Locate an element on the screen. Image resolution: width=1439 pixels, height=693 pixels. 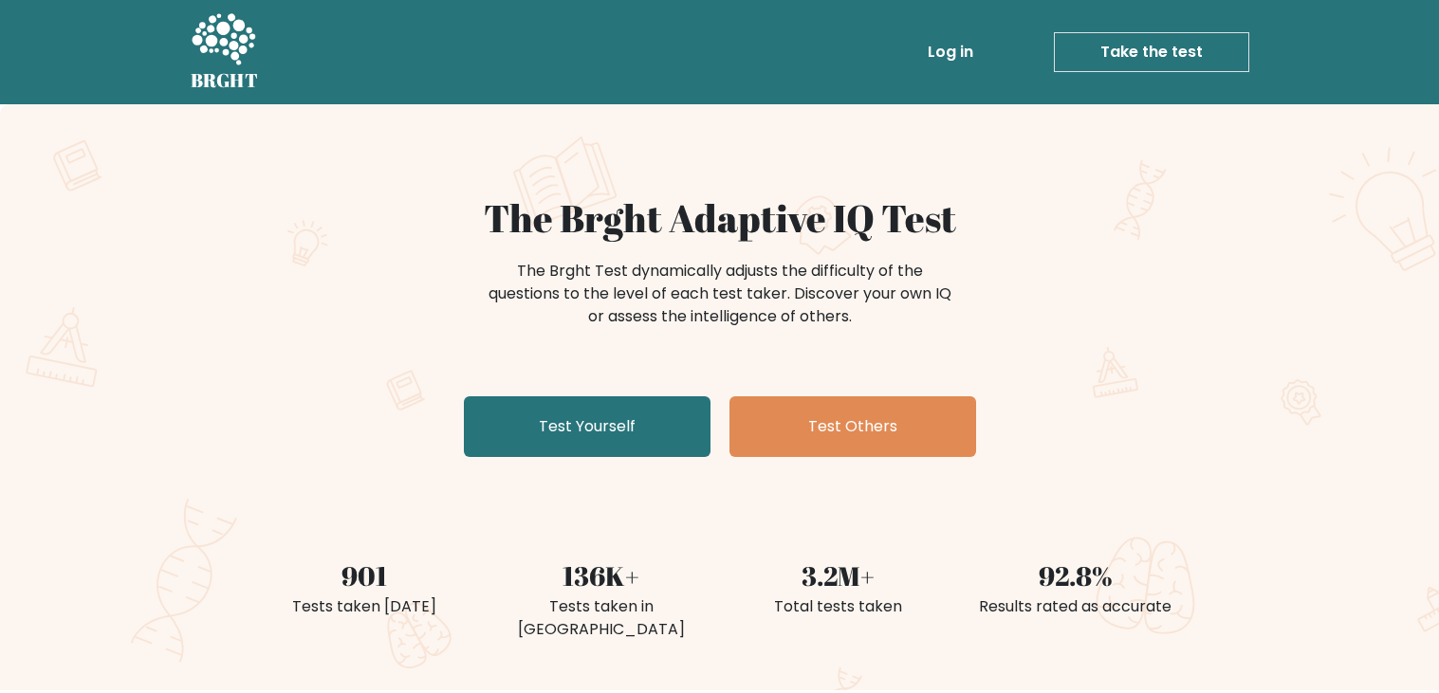
h1: The Brght Adaptive IQ Test is located at coordinates (720, 218).